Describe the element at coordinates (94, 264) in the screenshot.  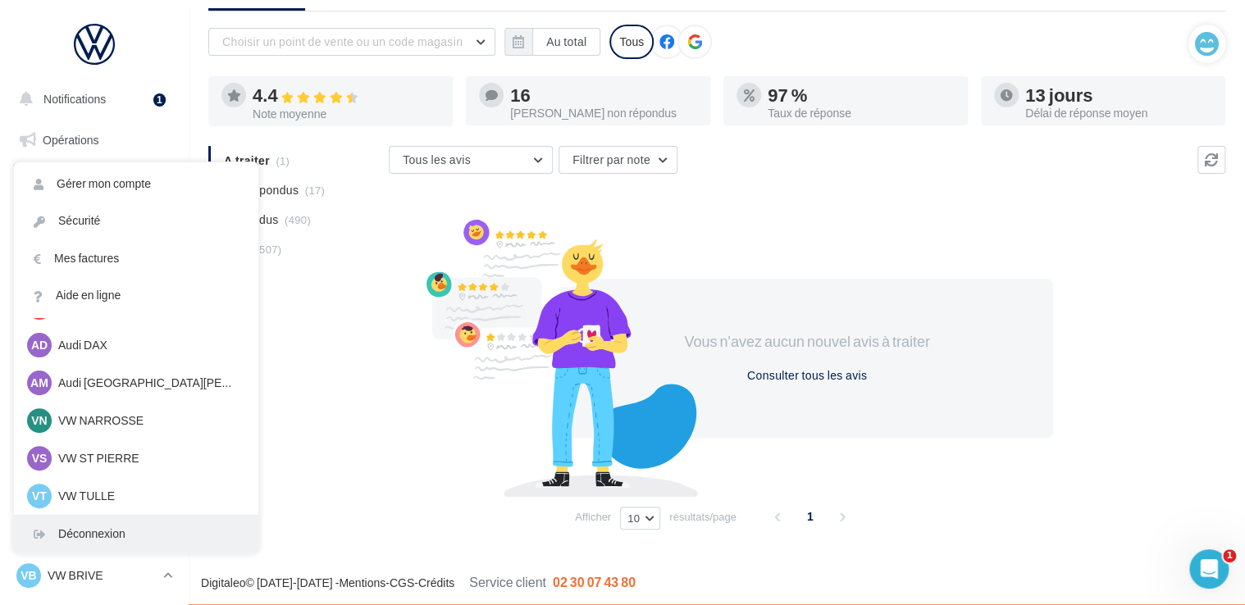
I see `a: Campagnes` at that location.